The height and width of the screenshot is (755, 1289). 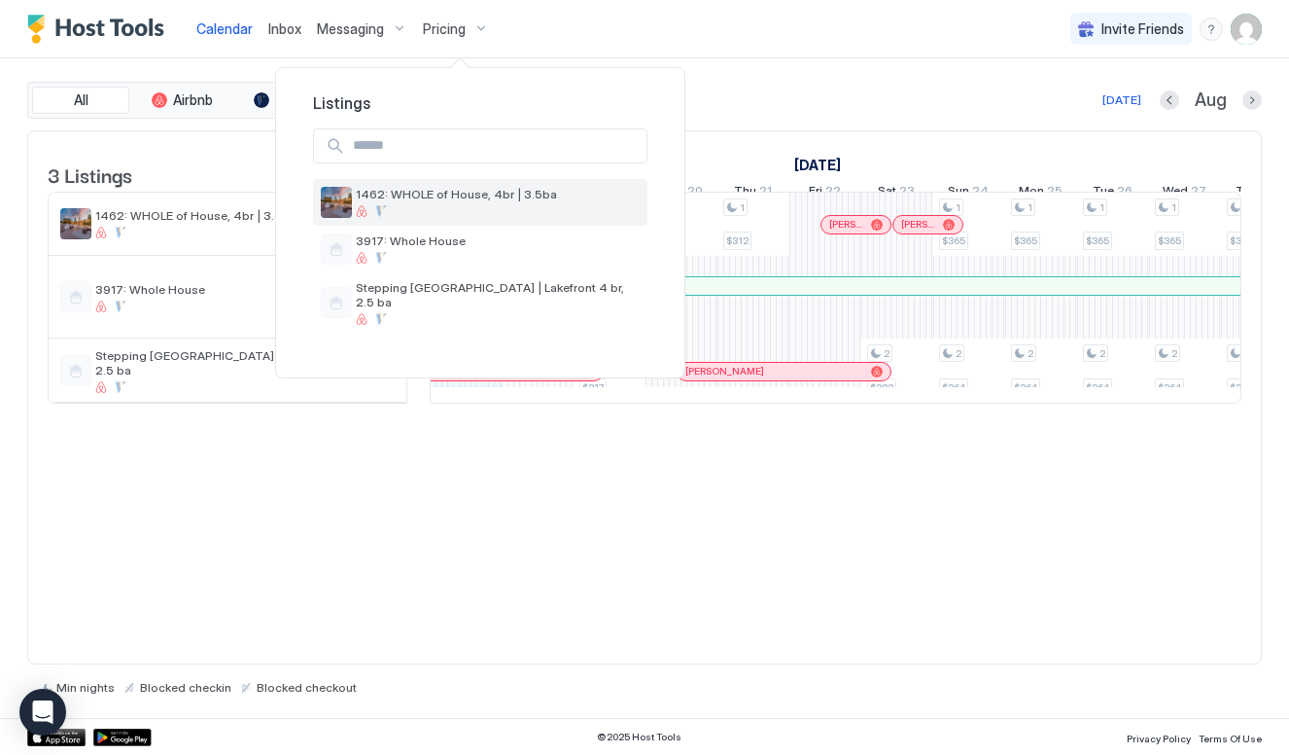 I want to click on span: 3917: Whole House, so click(x=498, y=240).